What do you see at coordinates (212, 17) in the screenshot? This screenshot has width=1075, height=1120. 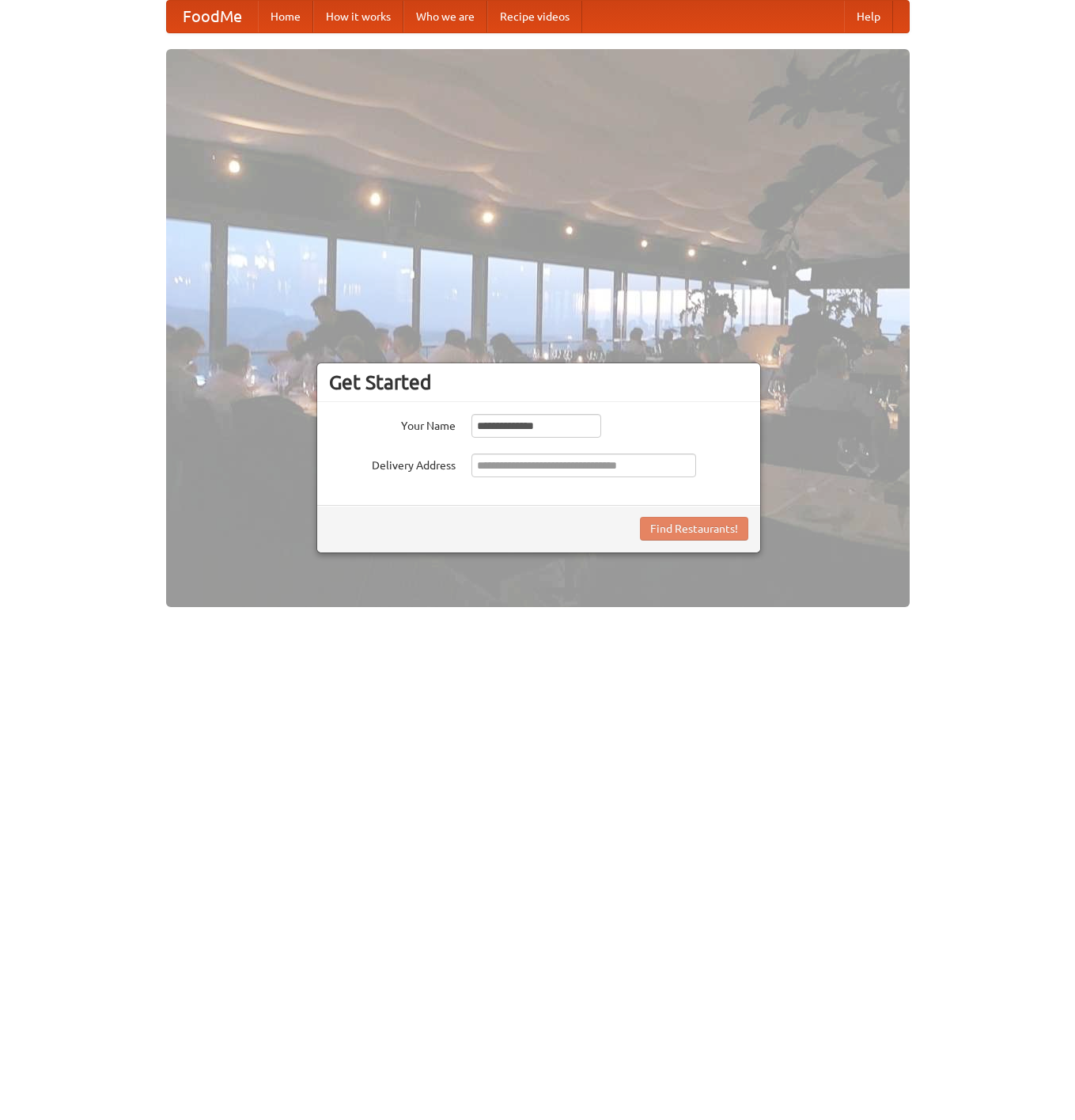 I see `a: FoodMe` at bounding box center [212, 17].